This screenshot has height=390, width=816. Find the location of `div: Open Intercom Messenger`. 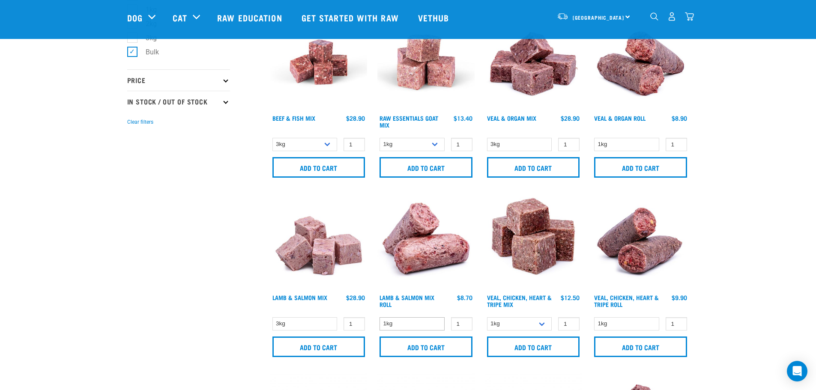

div: Open Intercom Messenger is located at coordinates (797, 371).